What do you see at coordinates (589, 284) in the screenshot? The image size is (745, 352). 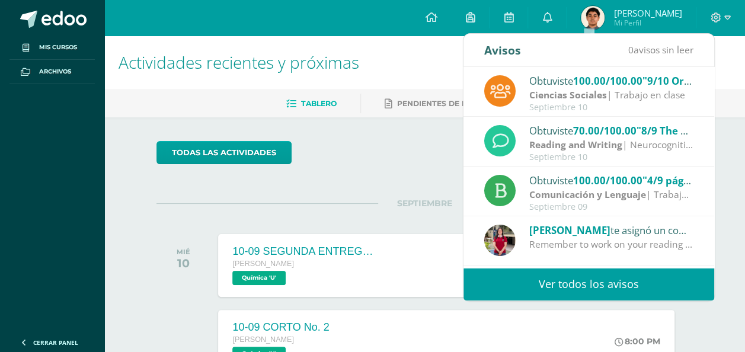 I see `a: Ver todos los avisos` at bounding box center [589, 284].